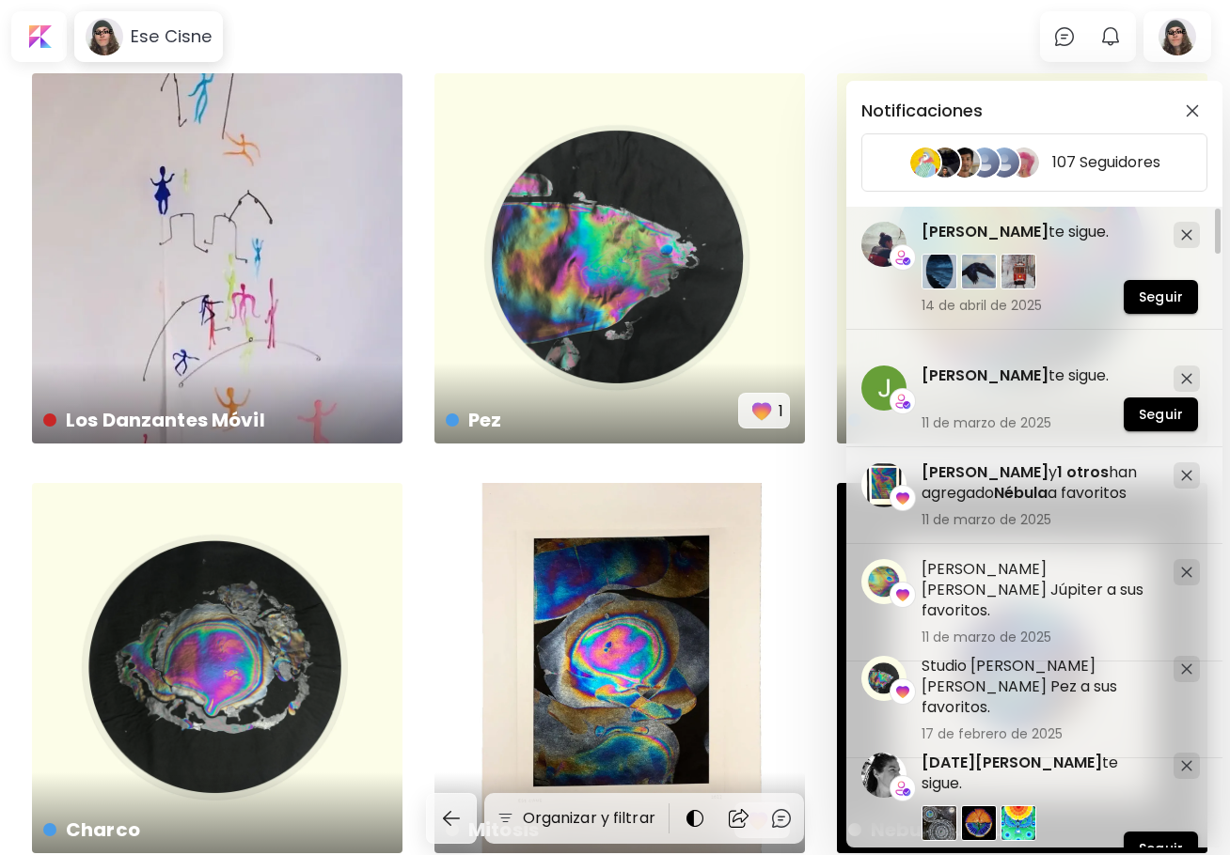 This screenshot has width=1230, height=855. I want to click on button: closeButton, so click(1192, 111).